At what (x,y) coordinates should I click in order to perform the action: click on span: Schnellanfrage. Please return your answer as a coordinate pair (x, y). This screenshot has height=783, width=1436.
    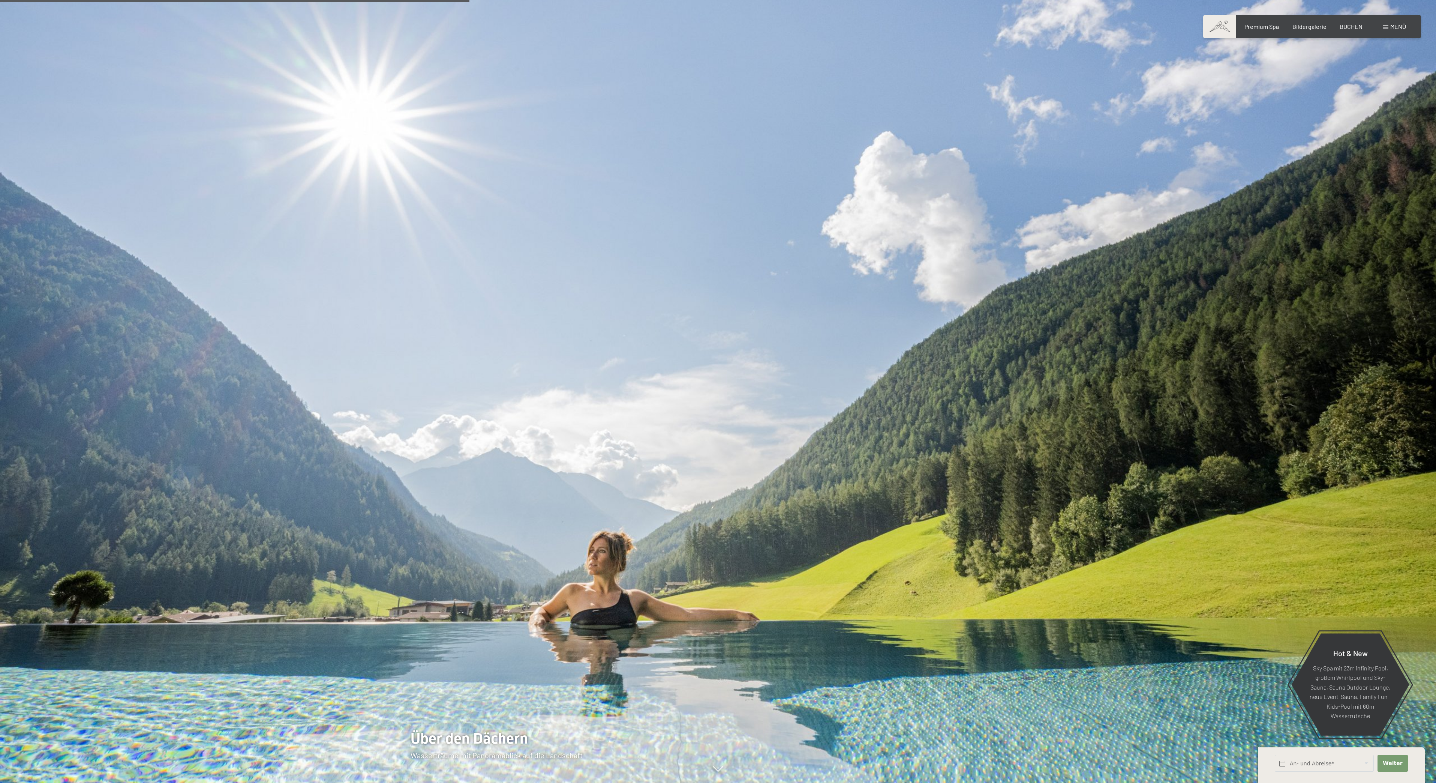
    Looking at the image, I should click on (1274, 748).